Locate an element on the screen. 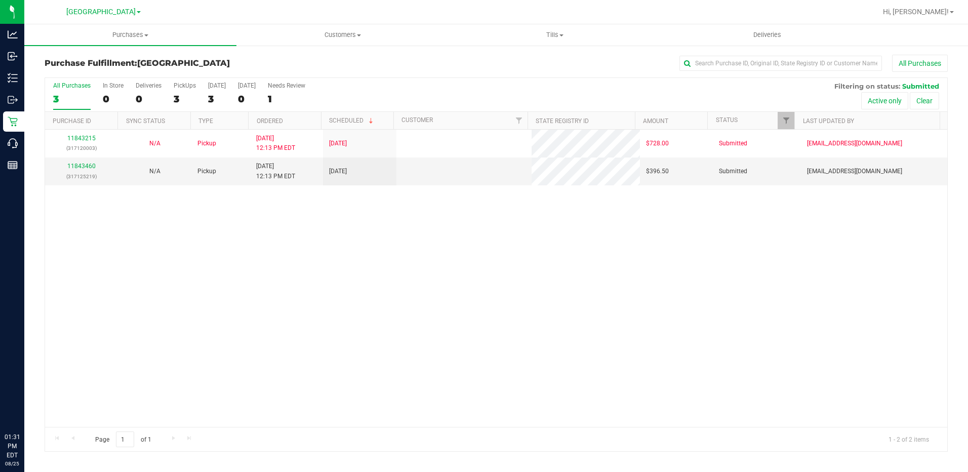  inline-svg: Outbound is located at coordinates (13, 100).